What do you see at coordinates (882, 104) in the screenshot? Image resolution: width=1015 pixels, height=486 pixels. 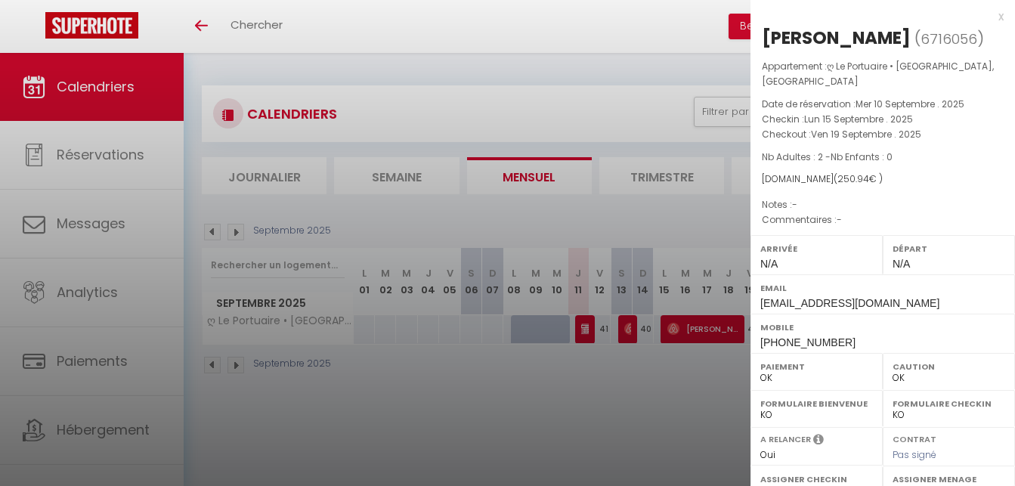 I see `p: Date de réservation :` at bounding box center [882, 104].